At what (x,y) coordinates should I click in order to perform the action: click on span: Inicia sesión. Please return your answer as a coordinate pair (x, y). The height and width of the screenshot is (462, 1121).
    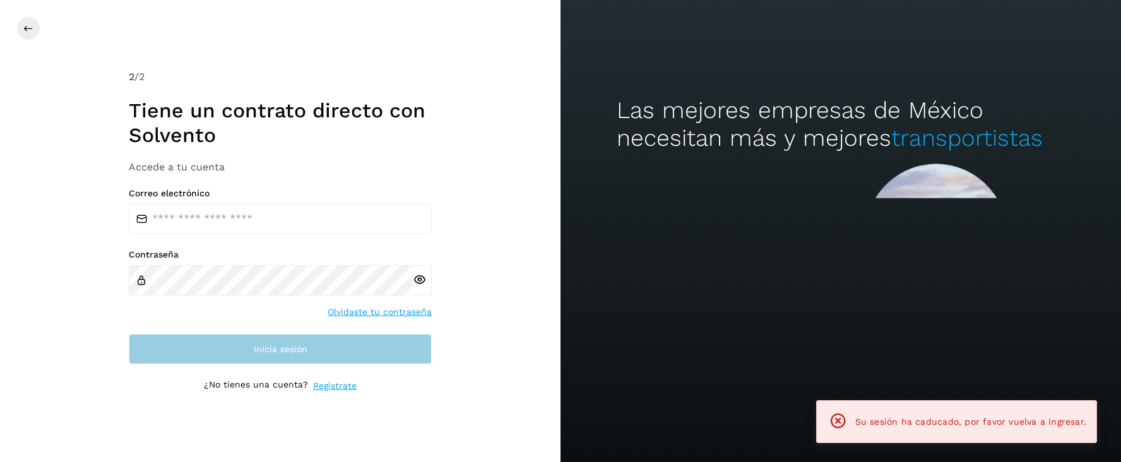
    Looking at the image, I should click on (280, 349).